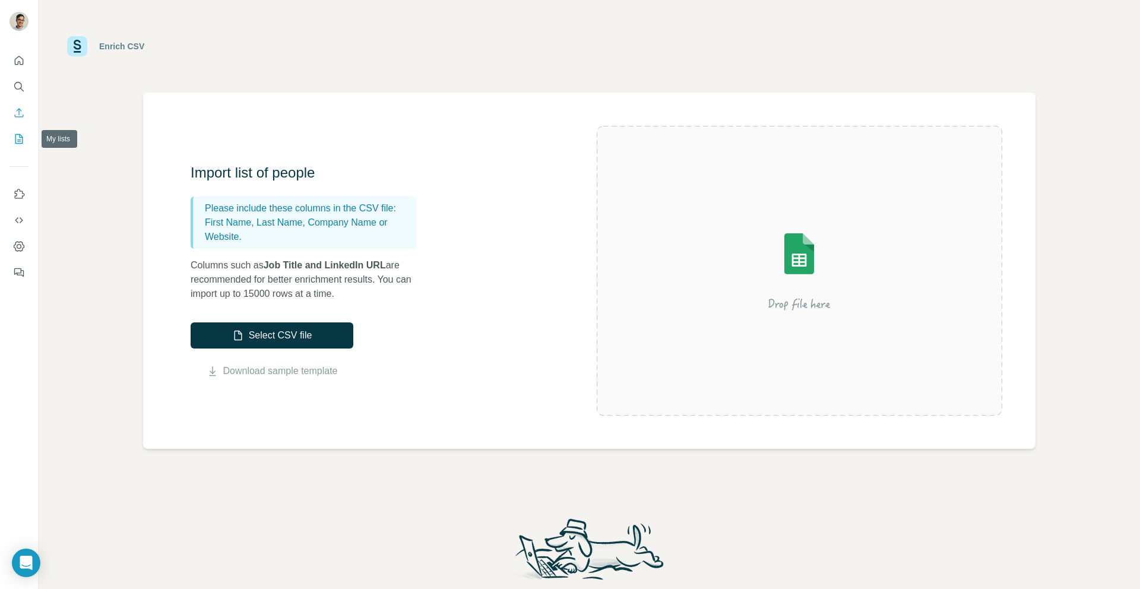 The height and width of the screenshot is (589, 1140). Describe the element at coordinates (19, 273) in the screenshot. I see `button: Feedback` at that location.